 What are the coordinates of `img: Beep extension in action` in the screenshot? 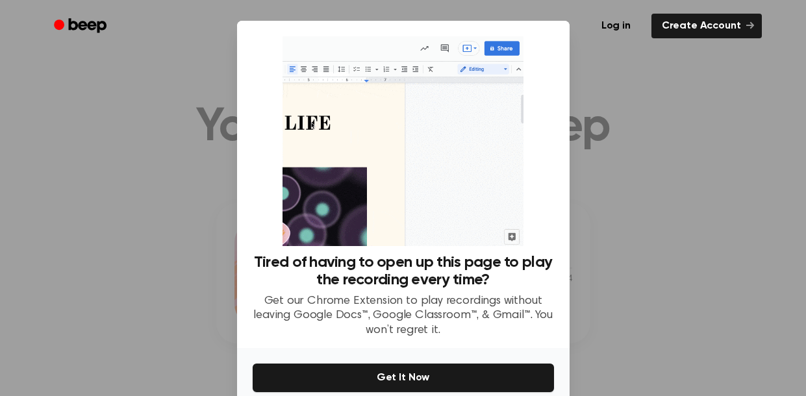 It's located at (403, 141).